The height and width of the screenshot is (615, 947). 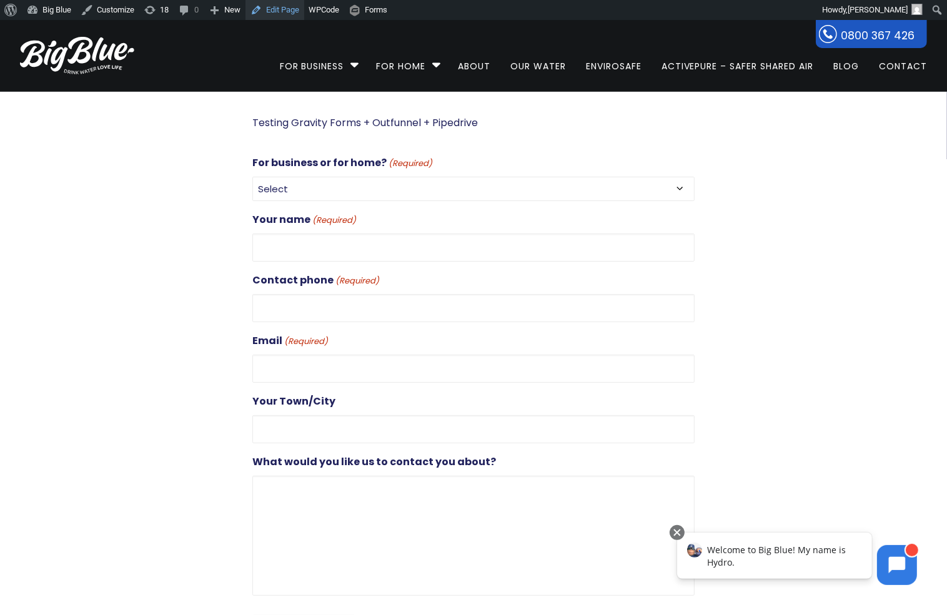 I want to click on label: For business or for home?, so click(x=342, y=163).